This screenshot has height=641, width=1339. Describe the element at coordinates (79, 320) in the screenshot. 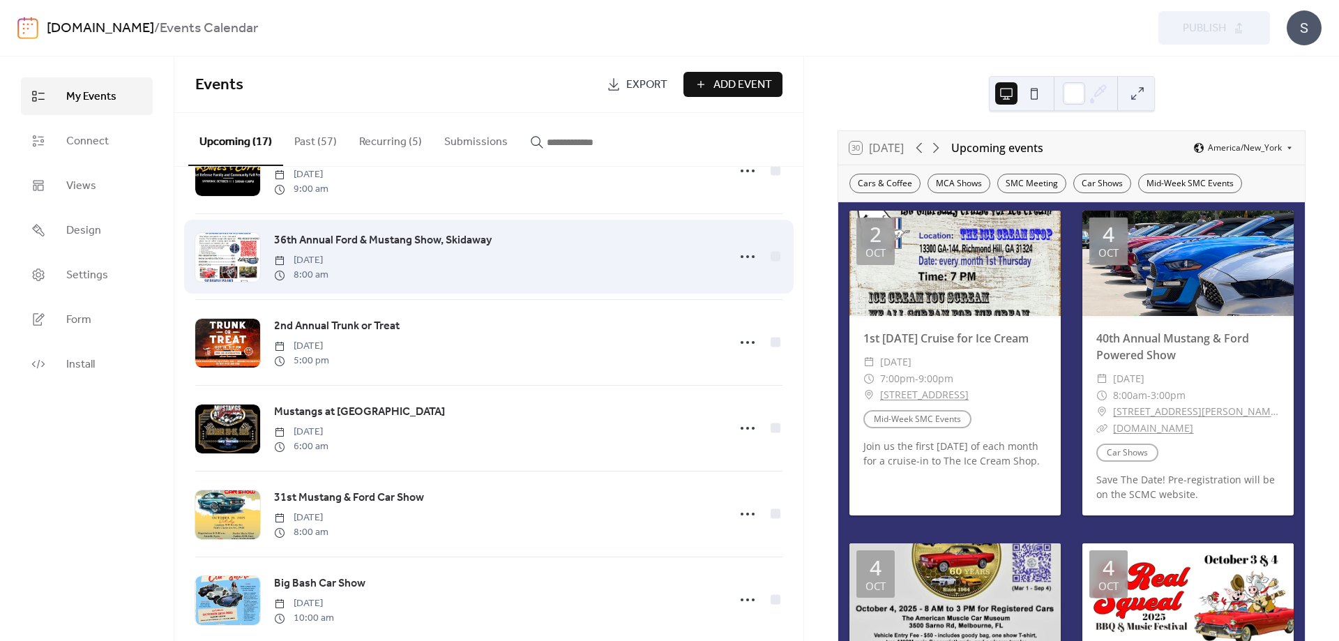

I see `span: Form` at that location.